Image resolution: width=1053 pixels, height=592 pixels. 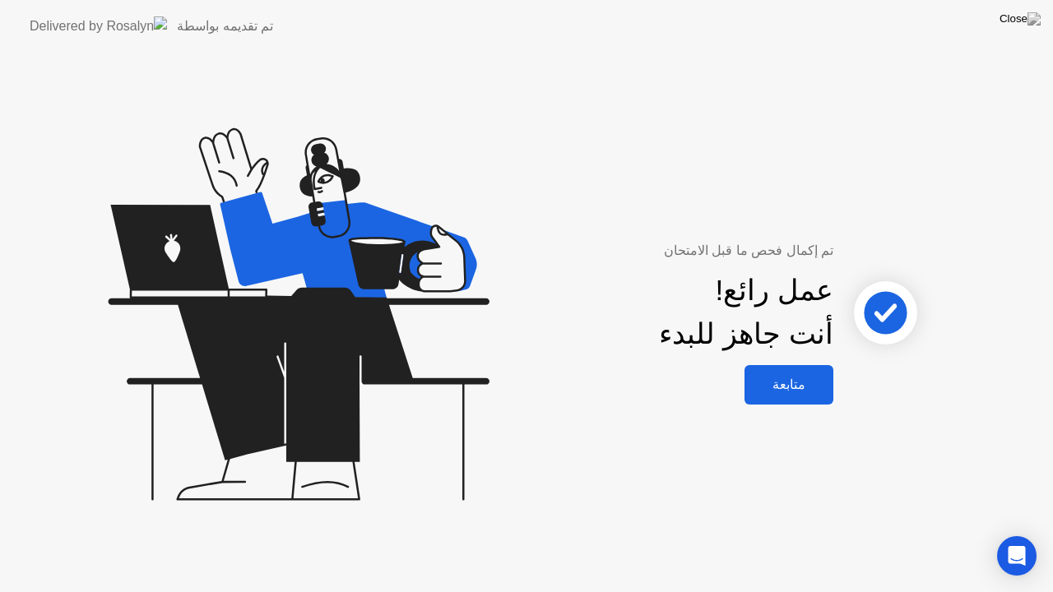 I want to click on div: تم تقديمه بواسطة, so click(x=225, y=26).